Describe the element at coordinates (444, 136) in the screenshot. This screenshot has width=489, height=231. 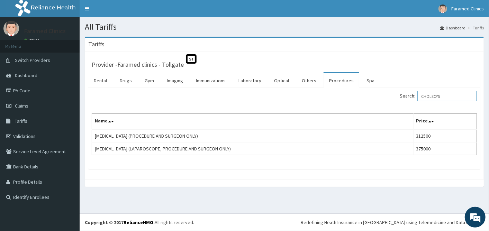
I see `td: 312500` at that location.